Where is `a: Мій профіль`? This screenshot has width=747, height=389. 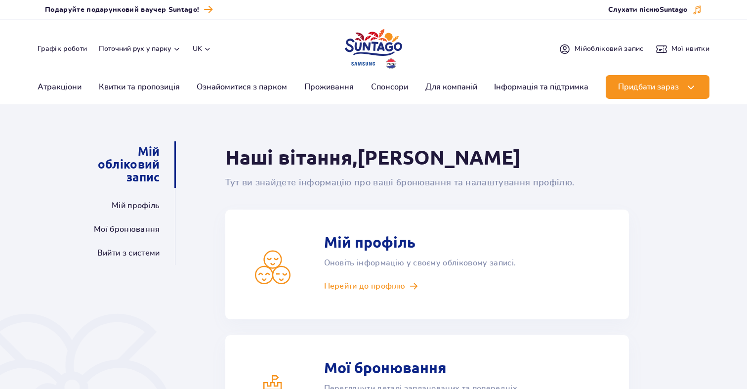 a: Мій профіль is located at coordinates (136, 205).